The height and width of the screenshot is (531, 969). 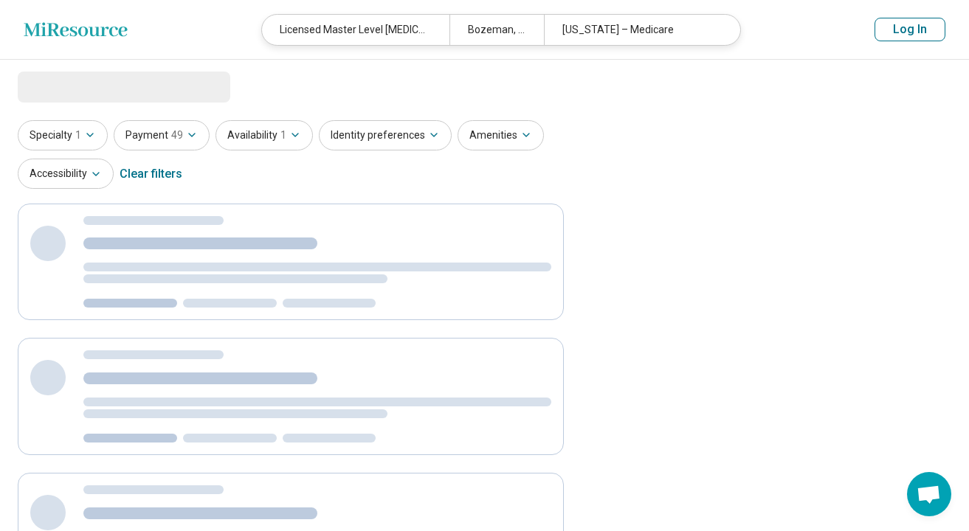 What do you see at coordinates (177, 135) in the screenshot?
I see `span: 49` at bounding box center [177, 135].